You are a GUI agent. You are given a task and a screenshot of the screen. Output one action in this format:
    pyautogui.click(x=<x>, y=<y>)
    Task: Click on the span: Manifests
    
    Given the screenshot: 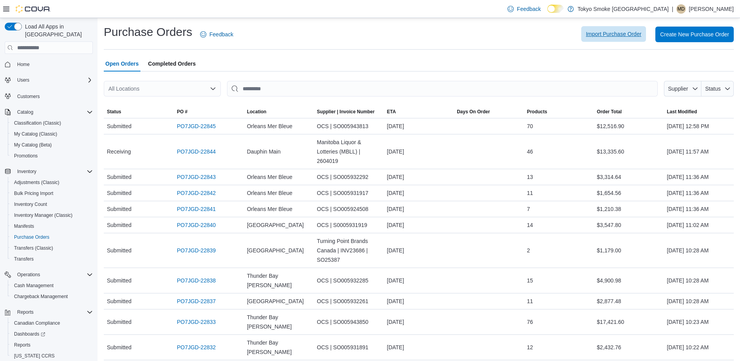 What is the action you would take?
    pyautogui.click(x=52, y=226)
    